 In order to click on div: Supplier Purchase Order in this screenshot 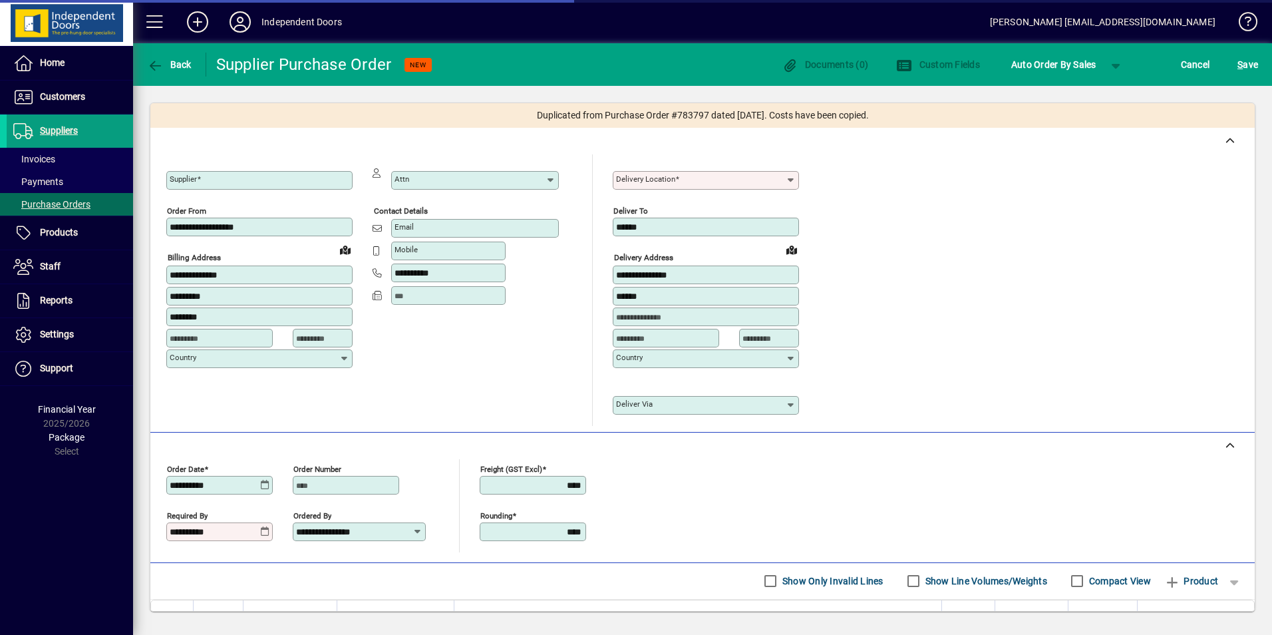, I will do `click(304, 65)`.